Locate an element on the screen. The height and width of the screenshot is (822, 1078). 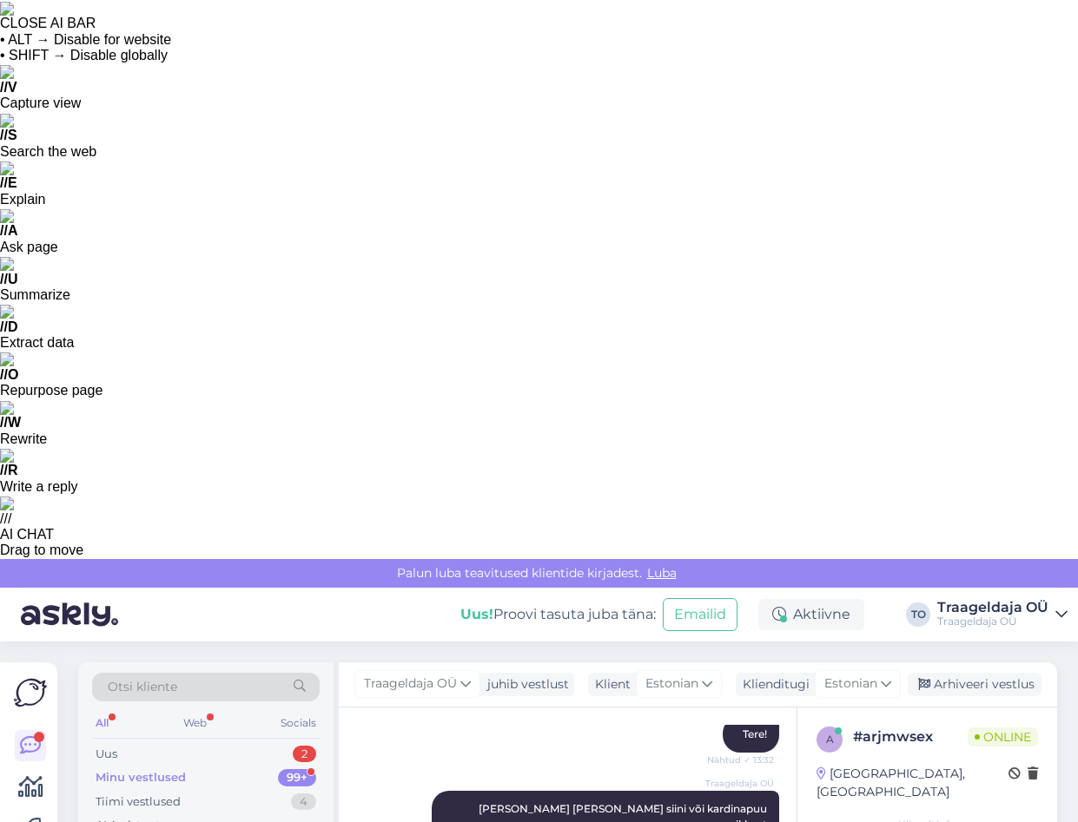
a: Traageldaja OÜTraageldaja OÜ is located at coordinates (1002, 615).